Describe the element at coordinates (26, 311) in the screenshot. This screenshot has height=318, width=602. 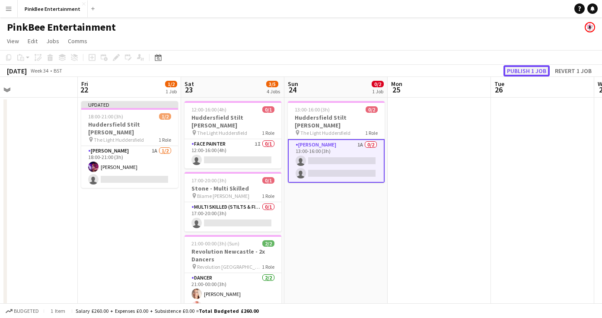
I see `span: Budgeted` at that location.